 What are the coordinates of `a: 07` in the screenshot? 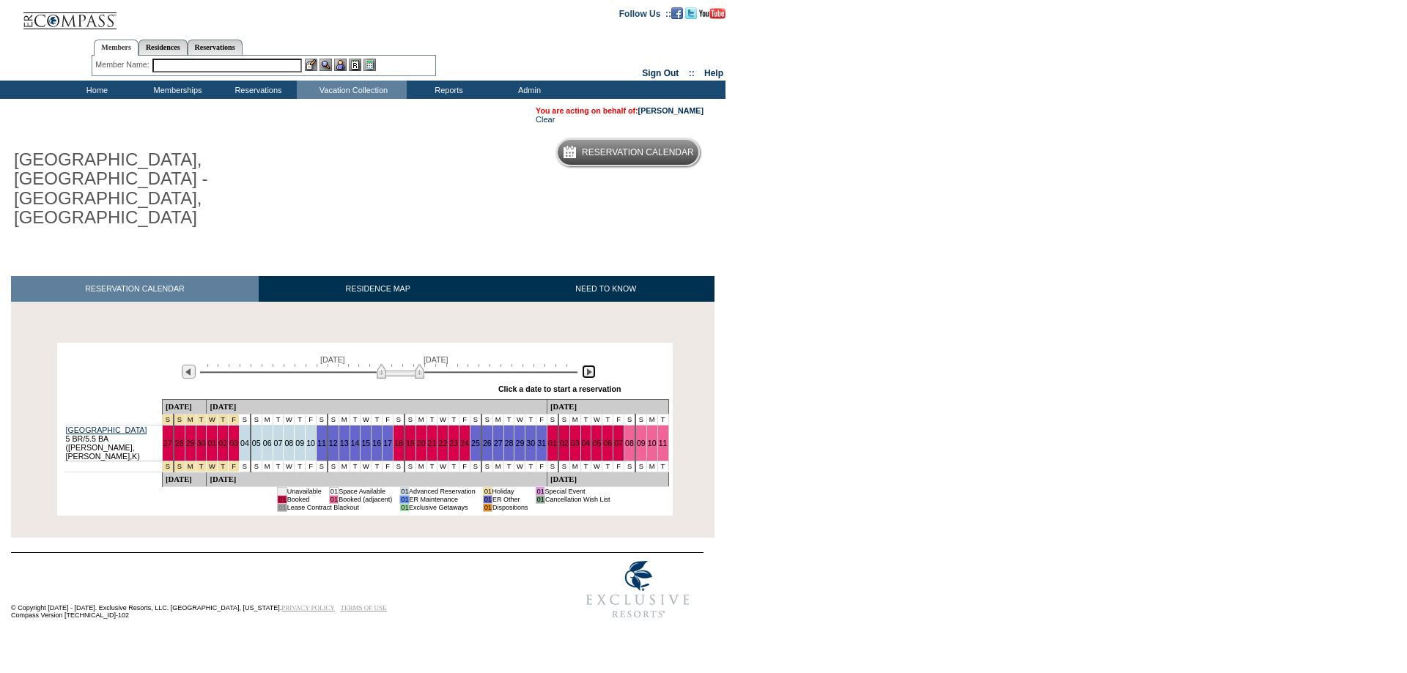 It's located at (278, 443).